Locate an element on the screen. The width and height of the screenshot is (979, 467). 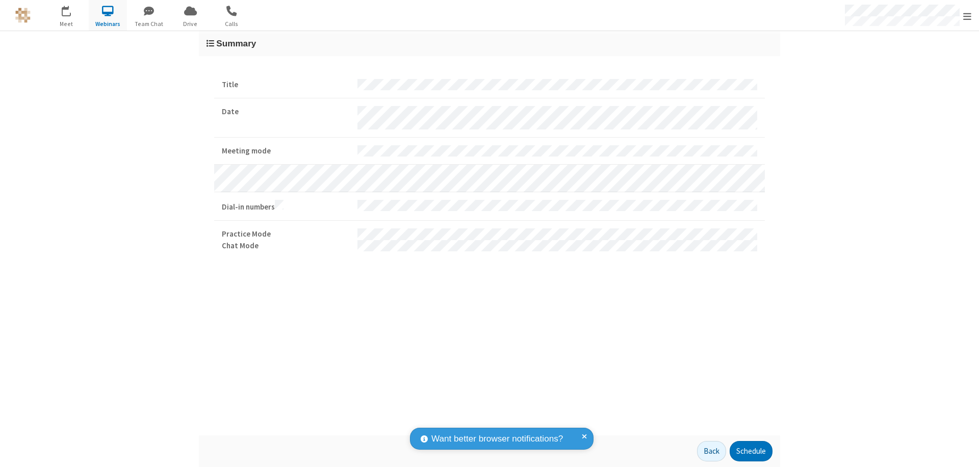
span: Calls is located at coordinates (231, 24).